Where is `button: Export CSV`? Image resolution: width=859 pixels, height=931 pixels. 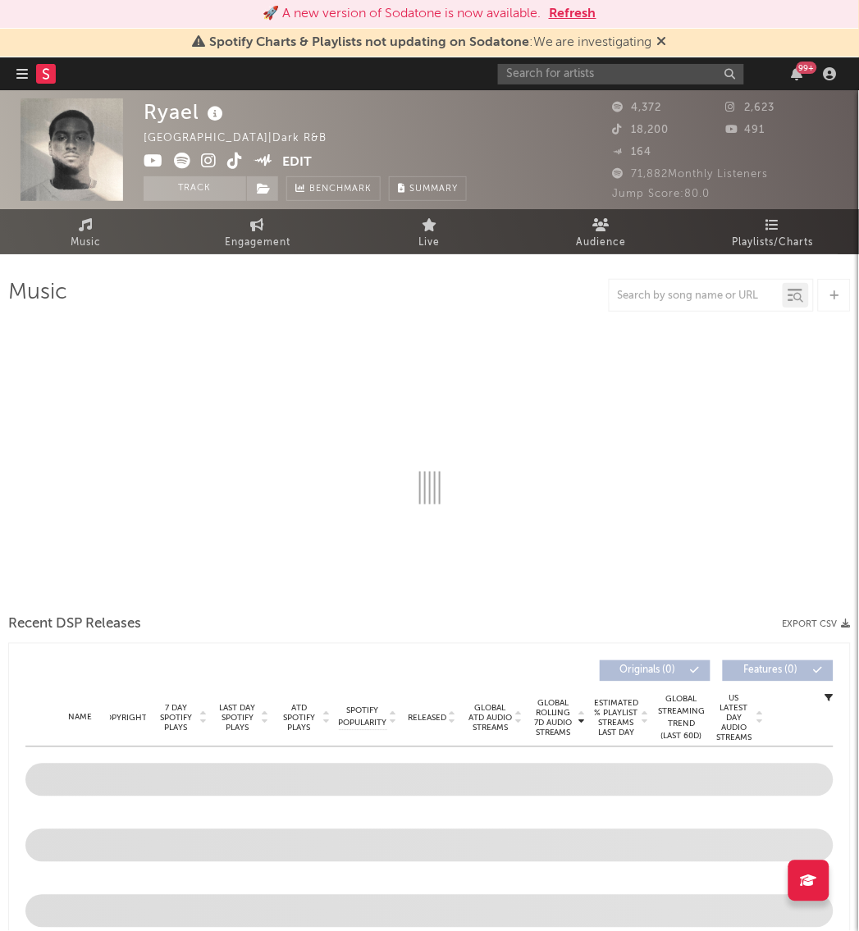 button: Export CSV is located at coordinates (816, 625).